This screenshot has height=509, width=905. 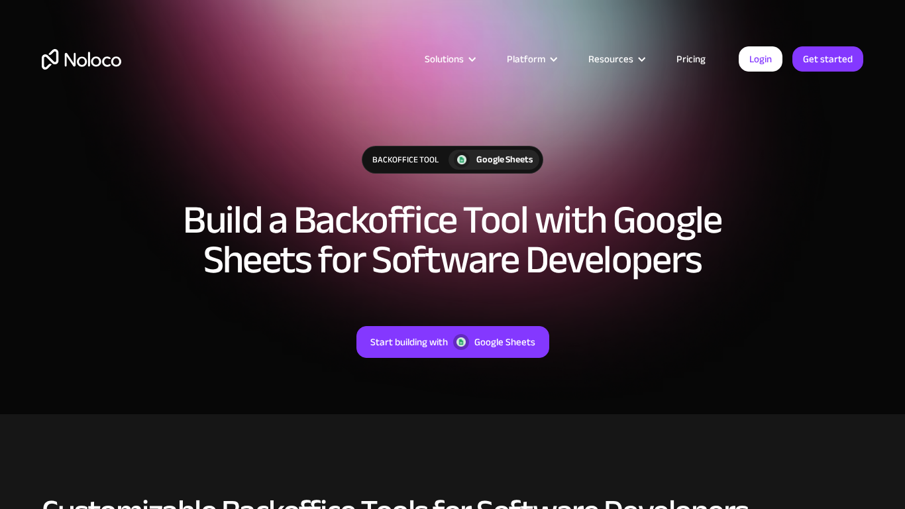 I want to click on h1: Build a Backoffice Tool with Google Sheets for Software Developers, so click(x=452, y=240).